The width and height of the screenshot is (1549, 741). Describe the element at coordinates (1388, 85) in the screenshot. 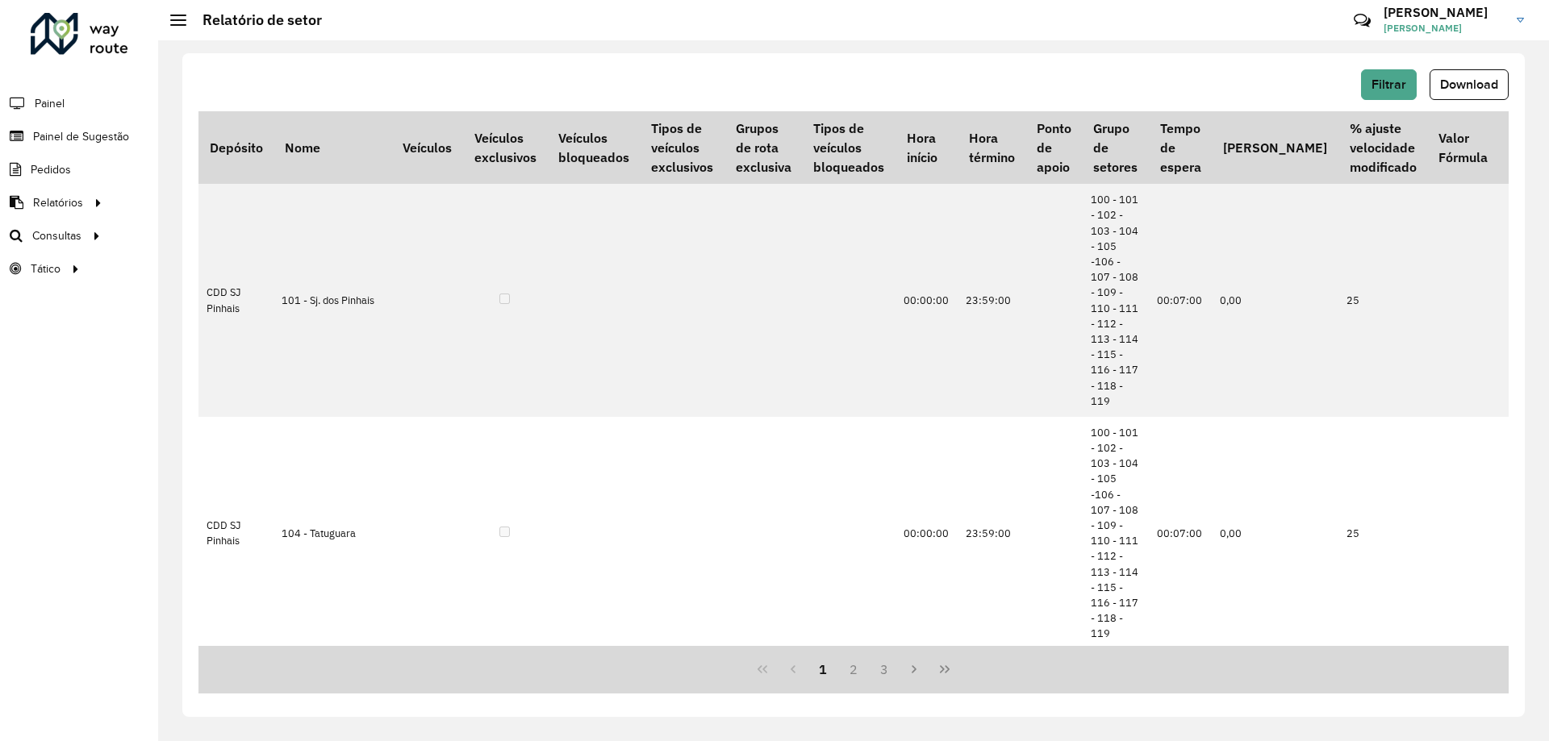

I see `button: Filtrar` at that location.